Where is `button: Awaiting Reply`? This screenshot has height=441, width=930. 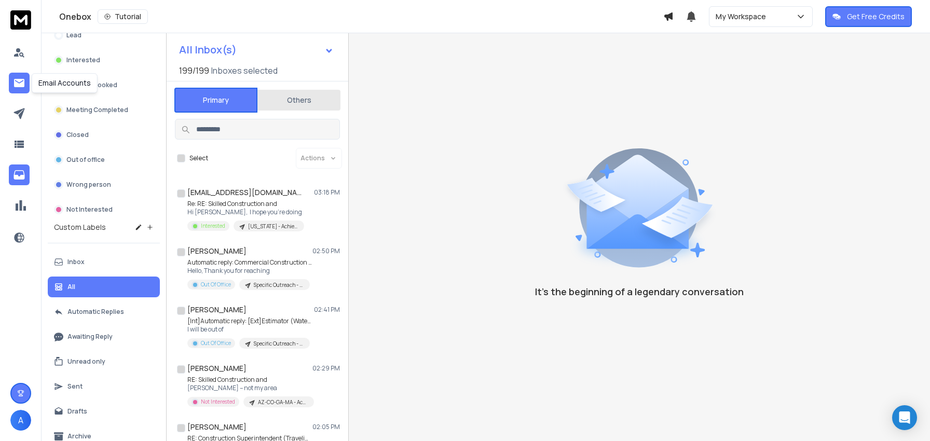
button: Awaiting Reply is located at coordinates (104, 337).